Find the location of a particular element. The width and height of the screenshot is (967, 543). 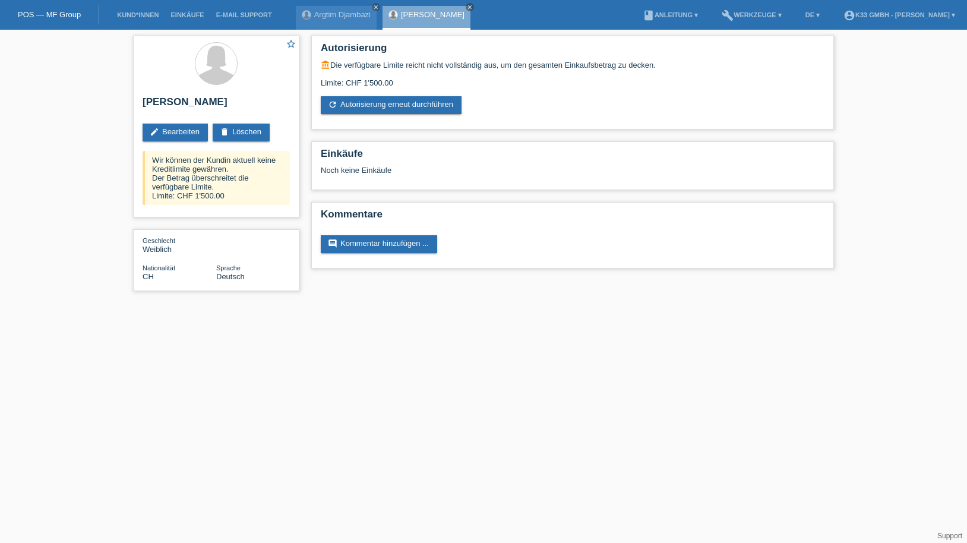

a: Einkäufe is located at coordinates (187, 15).